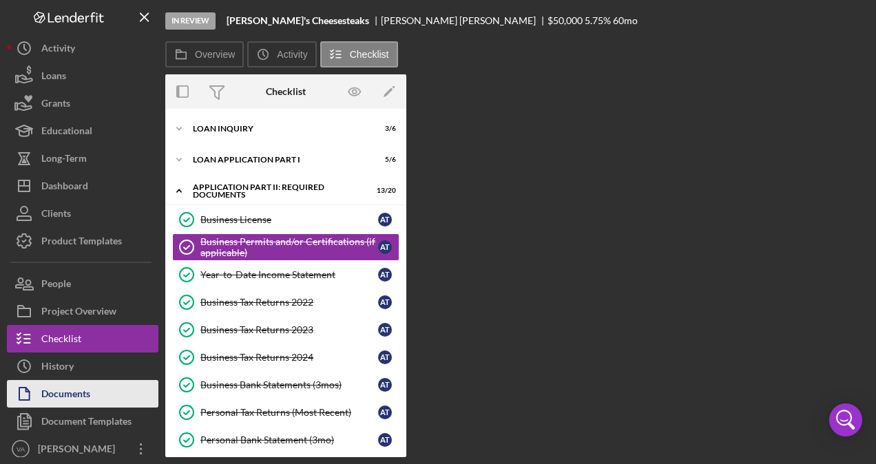 The height and width of the screenshot is (464, 876). What do you see at coordinates (384, 191) in the screenshot?
I see `div: 13 / 20` at bounding box center [384, 191].